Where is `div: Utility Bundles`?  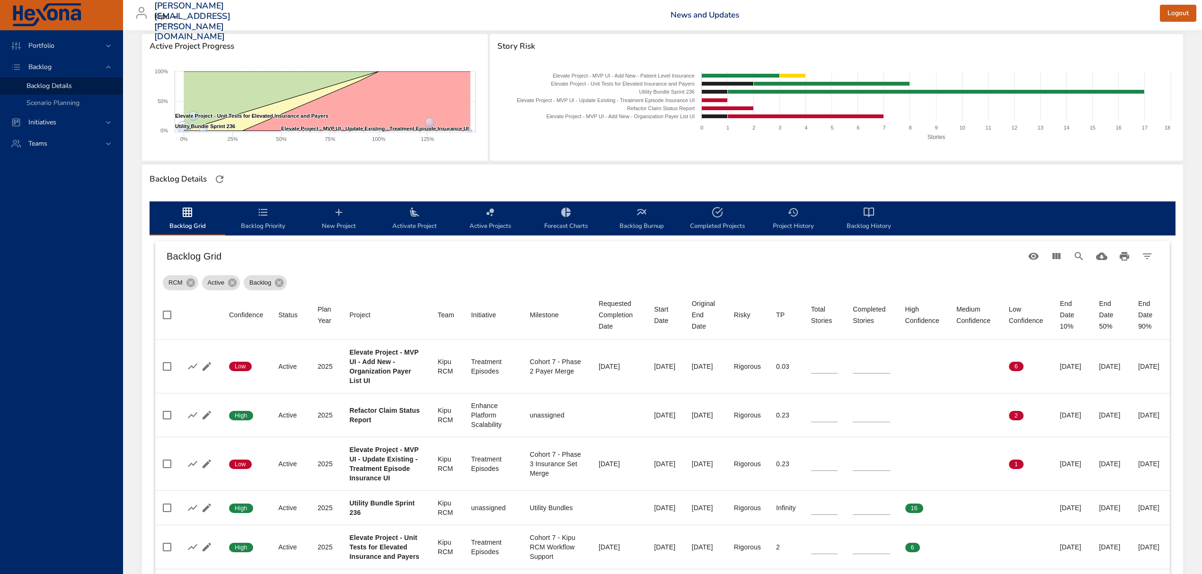
div: Utility Bundles is located at coordinates (556, 508).